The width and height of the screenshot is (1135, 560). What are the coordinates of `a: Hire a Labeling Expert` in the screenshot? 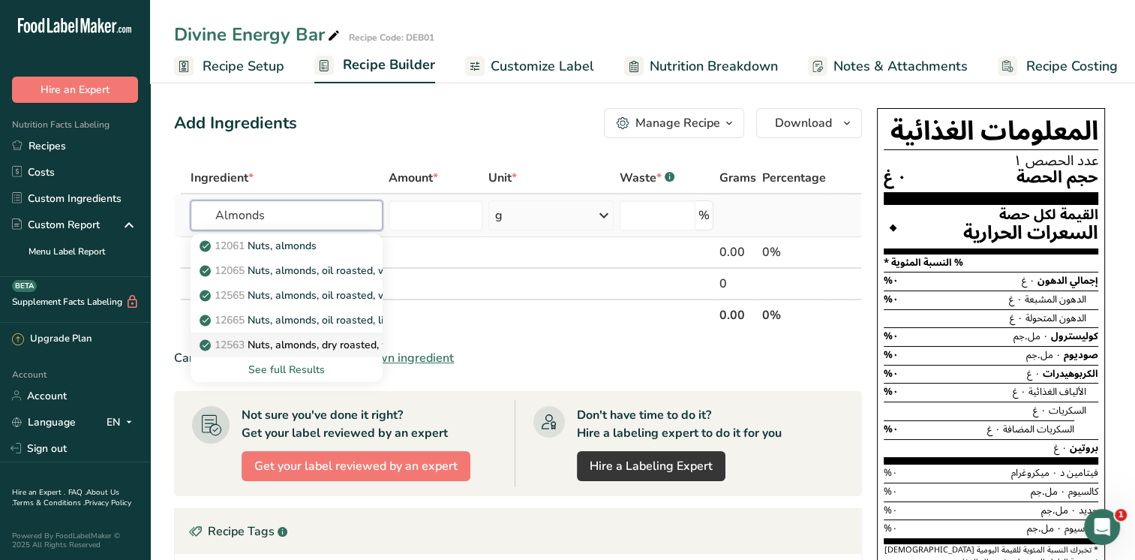 It's located at (651, 466).